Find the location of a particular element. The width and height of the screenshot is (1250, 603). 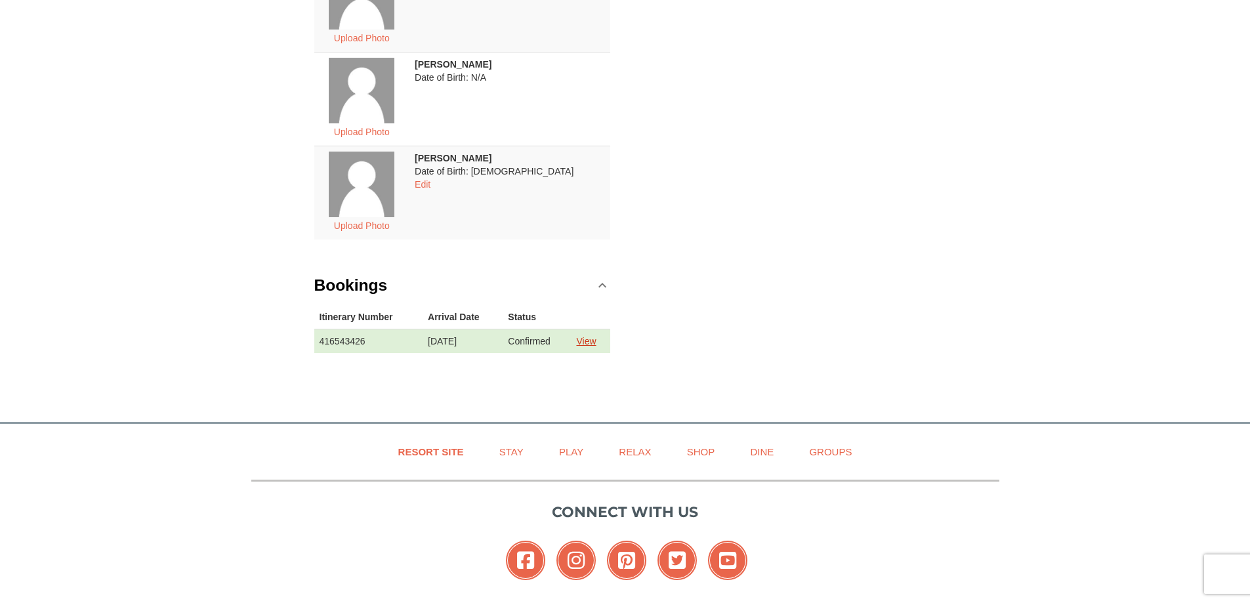

th: Status is located at coordinates (537, 317).